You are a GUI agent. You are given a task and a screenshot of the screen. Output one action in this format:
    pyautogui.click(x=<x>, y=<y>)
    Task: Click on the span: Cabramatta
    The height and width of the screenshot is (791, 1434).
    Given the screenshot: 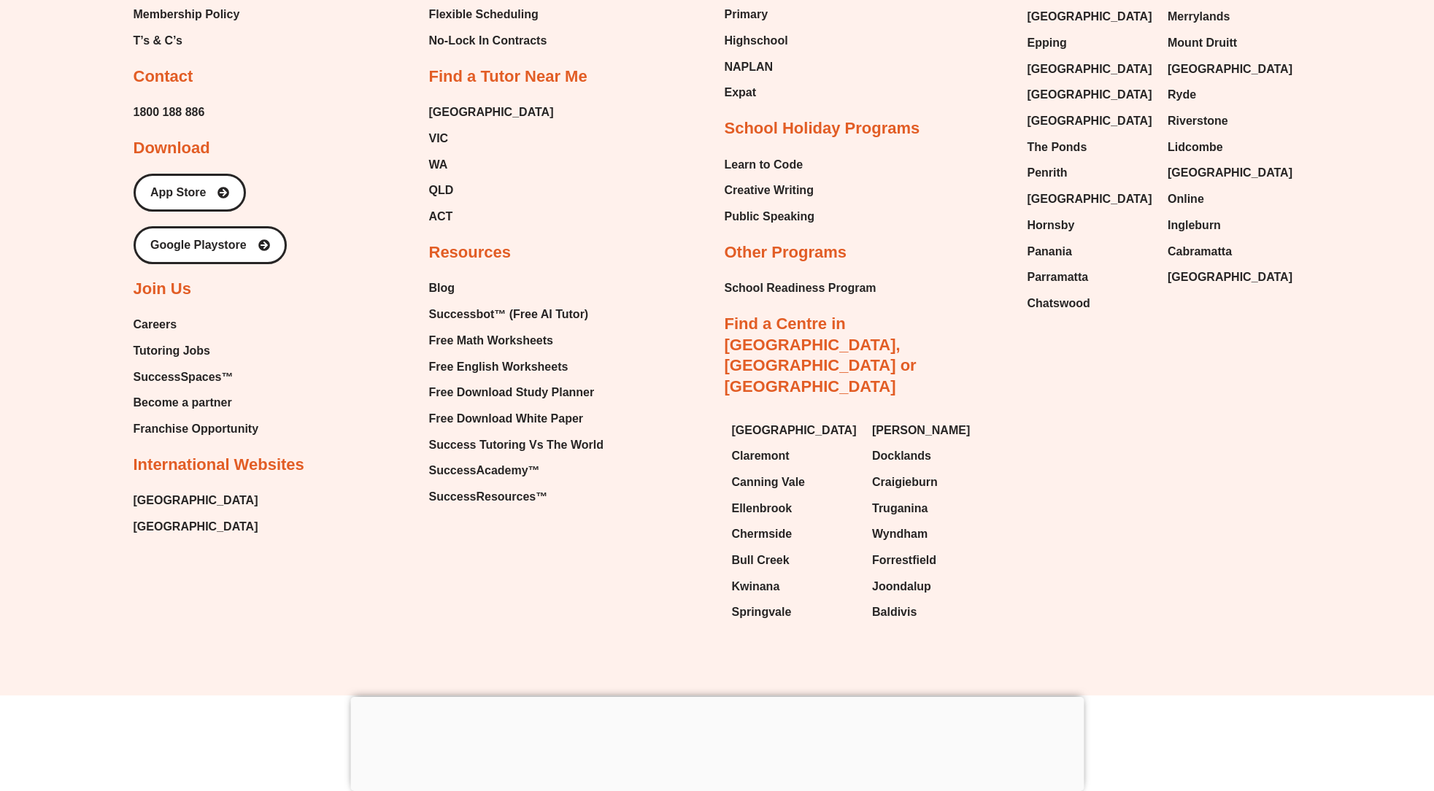 What is the action you would take?
    pyautogui.click(x=1199, y=252)
    